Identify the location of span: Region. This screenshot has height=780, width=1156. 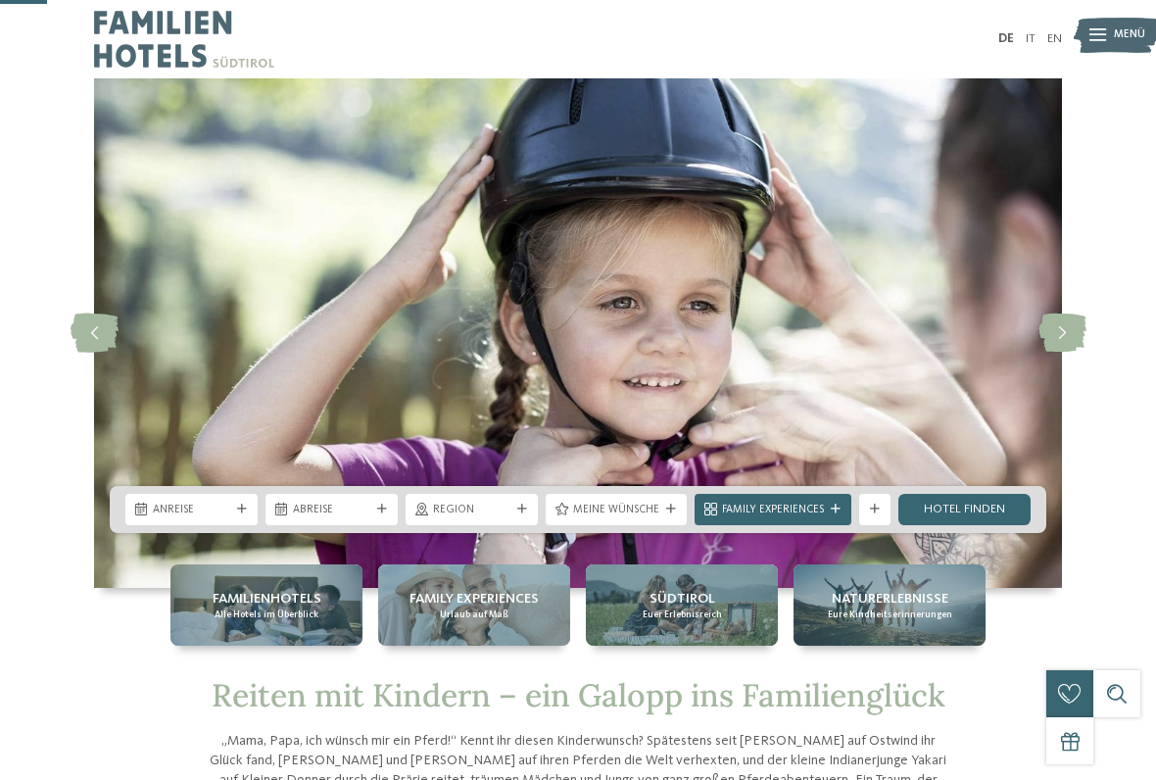
(471, 510).